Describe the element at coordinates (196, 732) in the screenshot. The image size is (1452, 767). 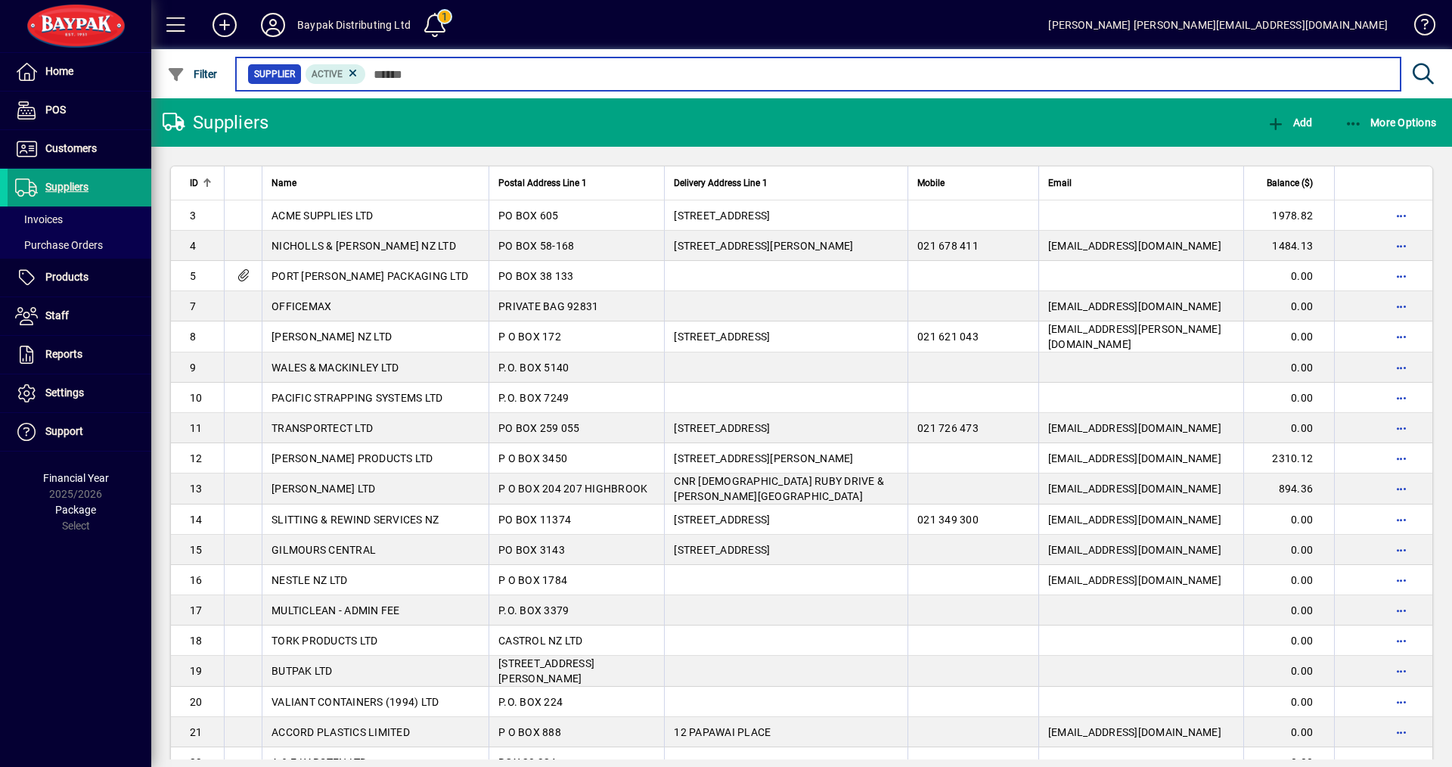
I see `span: 21` at that location.